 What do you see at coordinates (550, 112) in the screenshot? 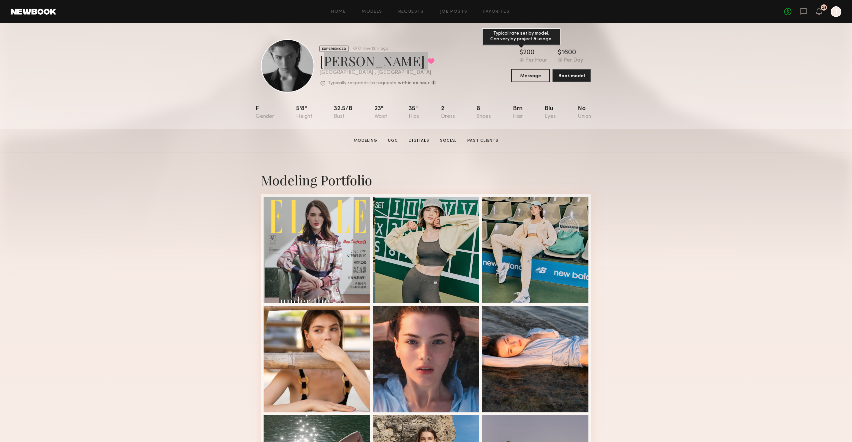
I see `div: Blu` at bounding box center [550, 112].